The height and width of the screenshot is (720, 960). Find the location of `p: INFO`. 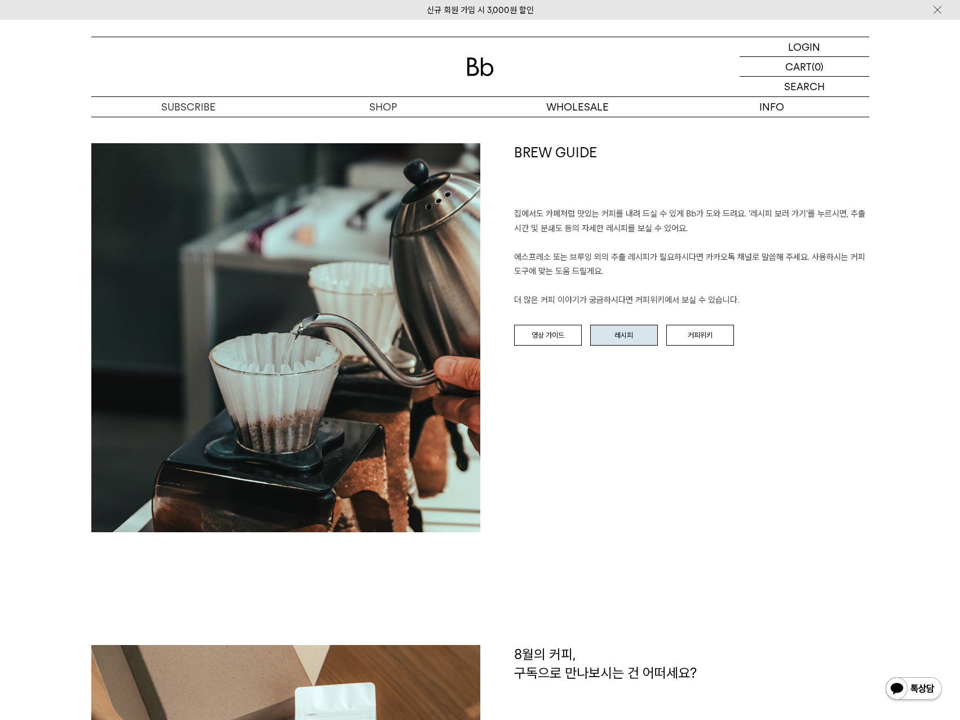

p: INFO is located at coordinates (772, 107).